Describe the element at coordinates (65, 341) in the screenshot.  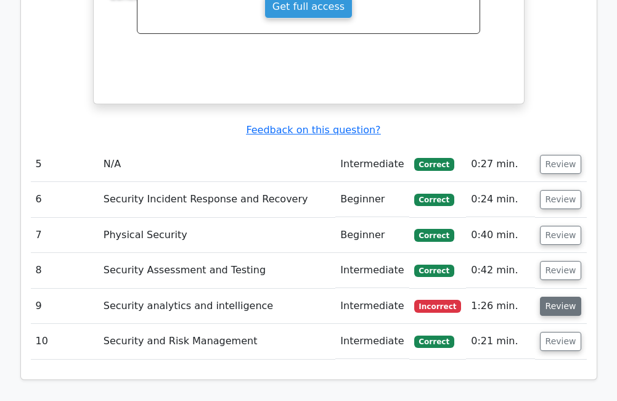
I see `td: 10` at that location.